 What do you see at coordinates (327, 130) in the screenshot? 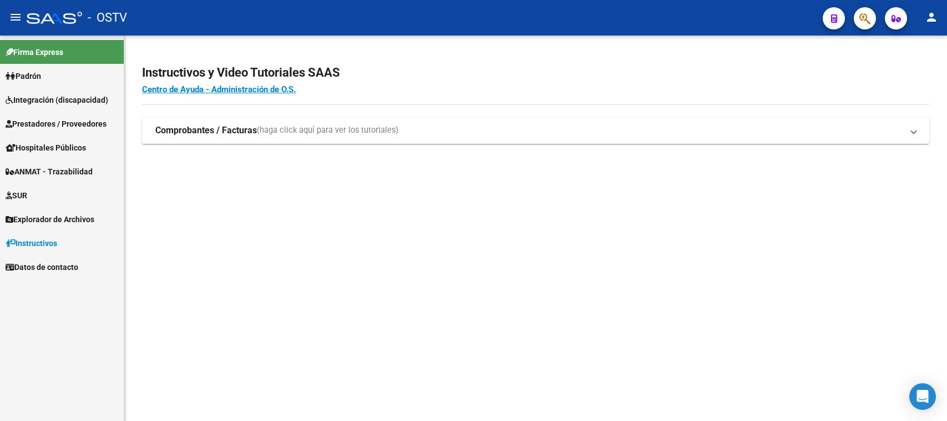
I see `span: (haga click aquí para ver los tutoriales)` at bounding box center [327, 130].